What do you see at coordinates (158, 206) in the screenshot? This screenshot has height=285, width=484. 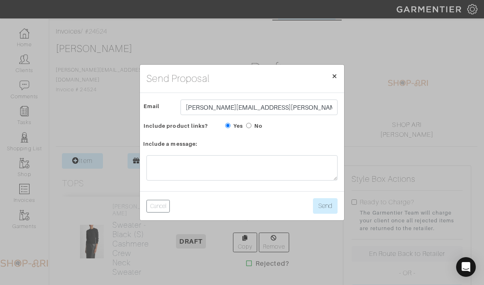 I see `button: Cancel` at bounding box center [158, 206].